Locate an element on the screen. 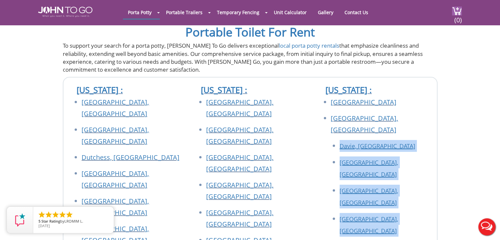 This screenshot has height=240, width=500. img: cart a is located at coordinates (457, 11).